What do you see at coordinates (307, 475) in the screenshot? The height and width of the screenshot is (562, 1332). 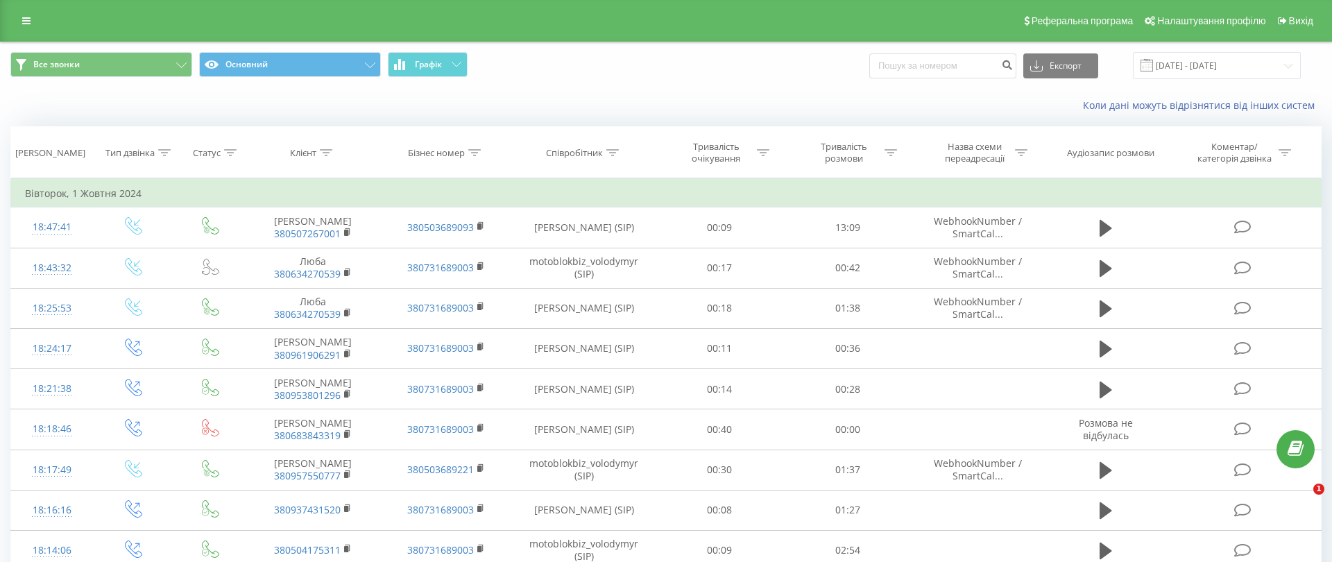 I see `a: 380957550777` at bounding box center [307, 475].